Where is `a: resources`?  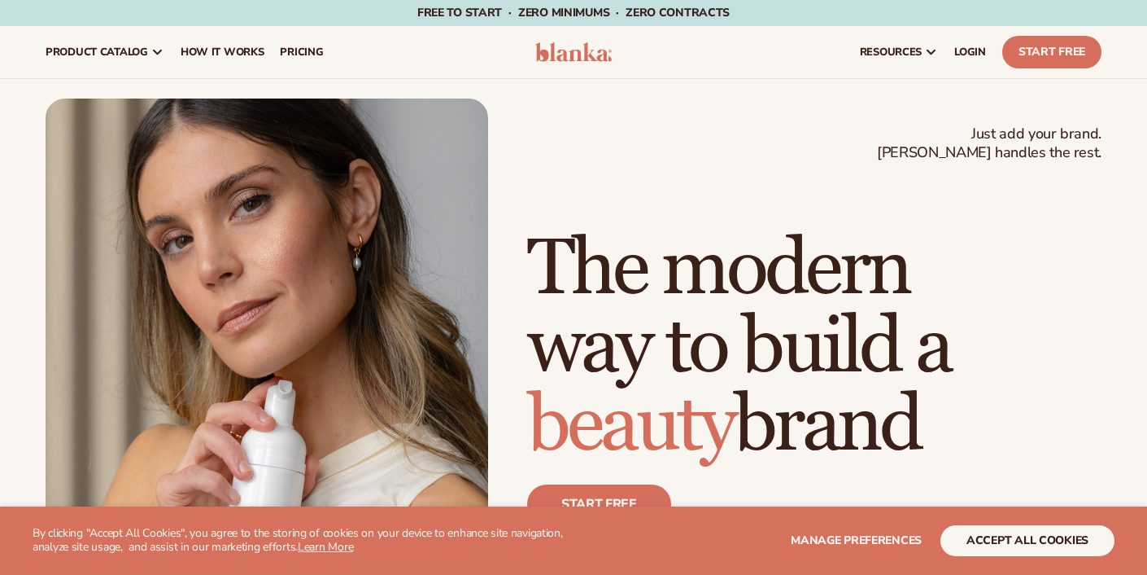
a: resources is located at coordinates (899, 52).